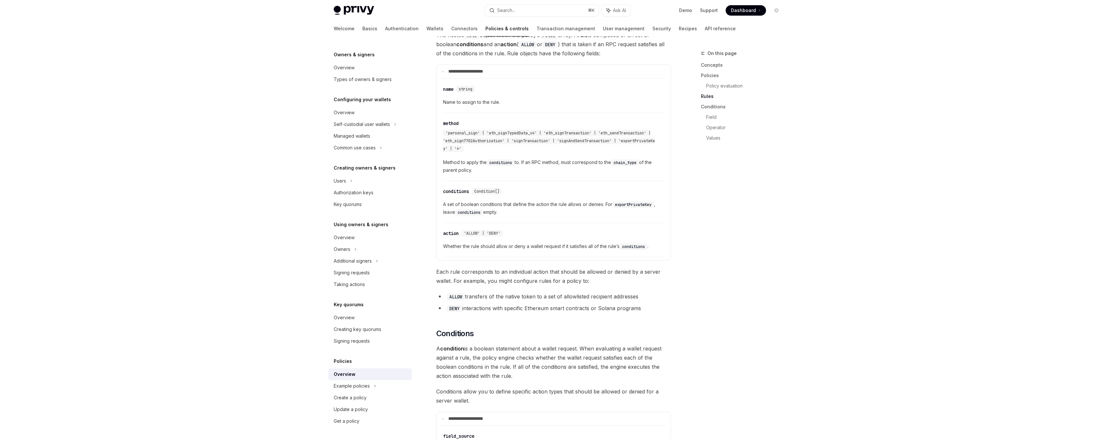 Image resolution: width=1115 pixels, height=440 pixels. What do you see at coordinates (452, 349) in the screenshot?
I see `strong: condition` at bounding box center [452, 349].